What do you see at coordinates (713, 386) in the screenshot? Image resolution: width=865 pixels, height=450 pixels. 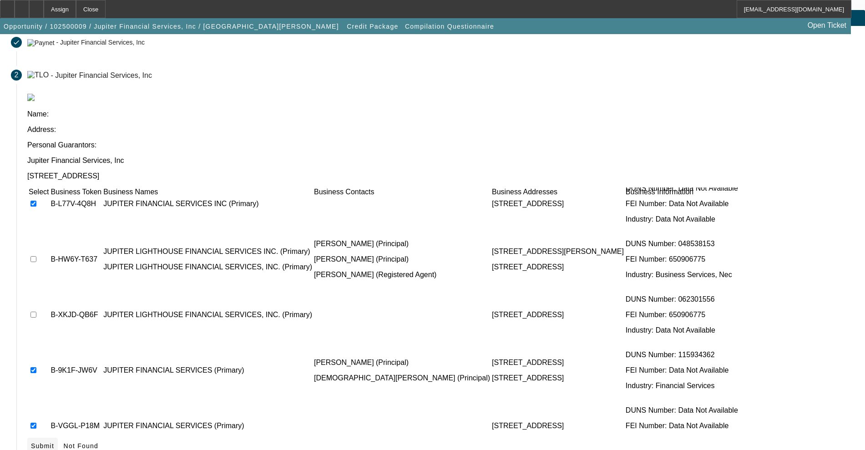 I see `p: Industry: Financial Services` at bounding box center [713, 386].